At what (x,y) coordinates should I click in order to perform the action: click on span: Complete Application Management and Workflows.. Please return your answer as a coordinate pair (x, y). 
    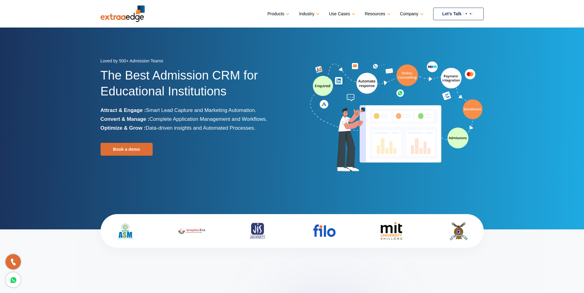
    Looking at the image, I should click on (208, 119).